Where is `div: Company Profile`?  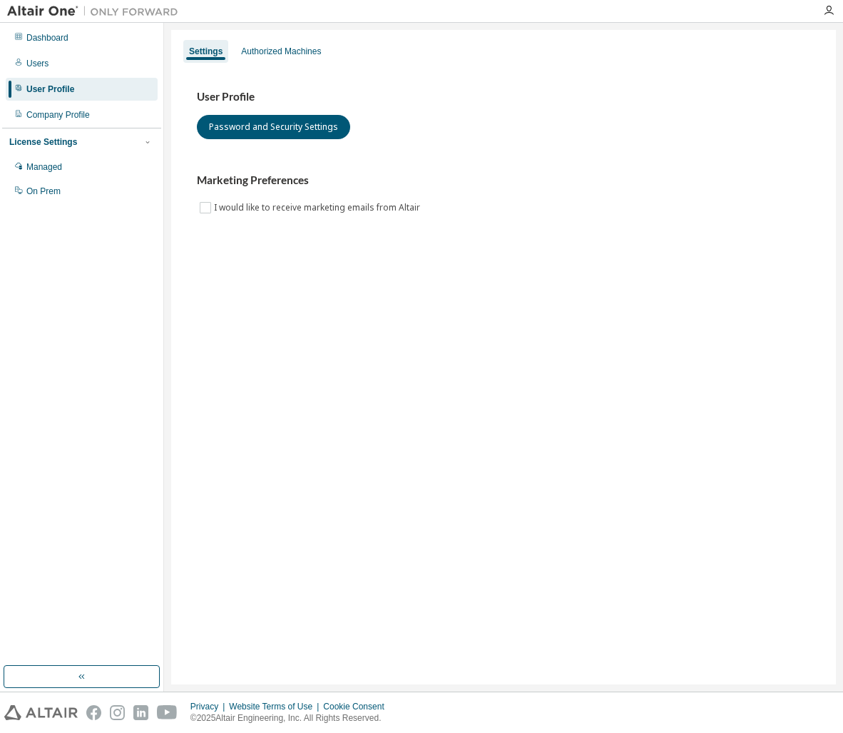 div: Company Profile is located at coordinates (58, 115).